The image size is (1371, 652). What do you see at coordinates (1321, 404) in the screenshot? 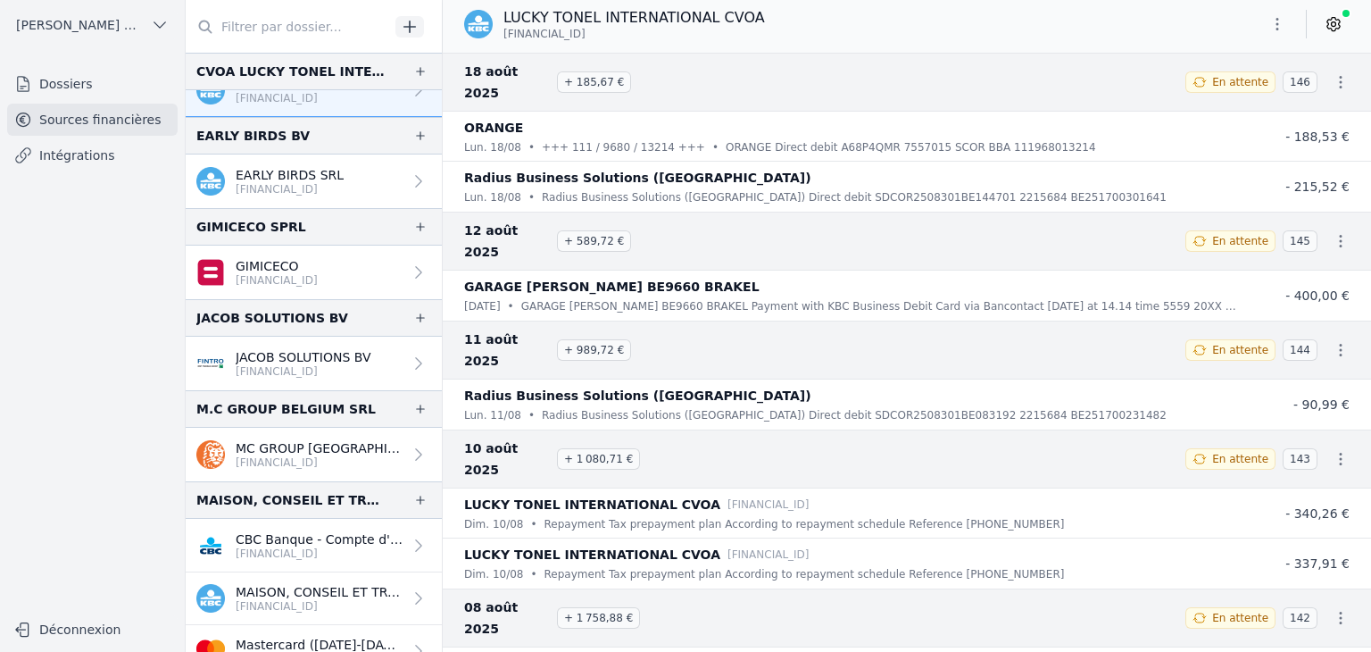
I see `span: - 90,99 €` at bounding box center [1321, 404].